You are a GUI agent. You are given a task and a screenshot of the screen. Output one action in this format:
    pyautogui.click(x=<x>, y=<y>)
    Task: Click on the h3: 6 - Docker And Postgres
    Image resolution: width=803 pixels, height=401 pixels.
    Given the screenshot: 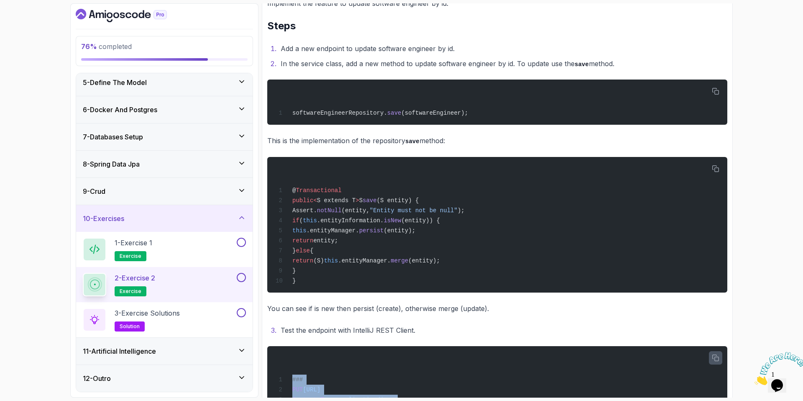 What is the action you would take?
    pyautogui.click(x=120, y=110)
    